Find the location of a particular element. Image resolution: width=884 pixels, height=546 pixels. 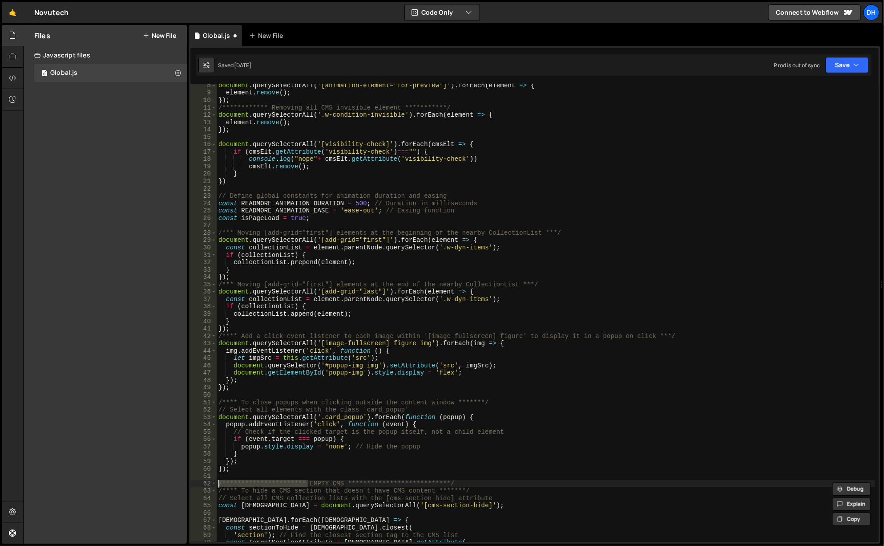

div: 8 is located at coordinates (203, 85).